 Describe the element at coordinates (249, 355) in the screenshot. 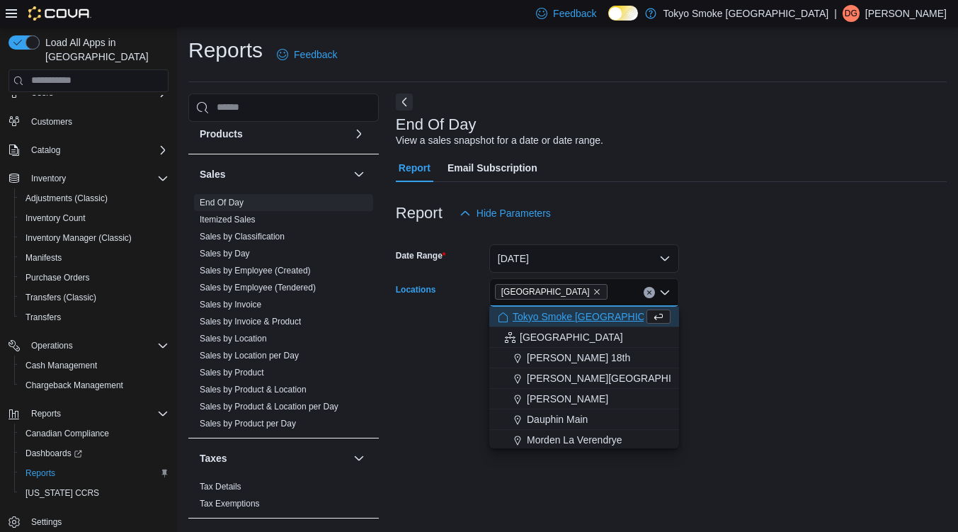

I see `span: Sales by Location per Day` at that location.